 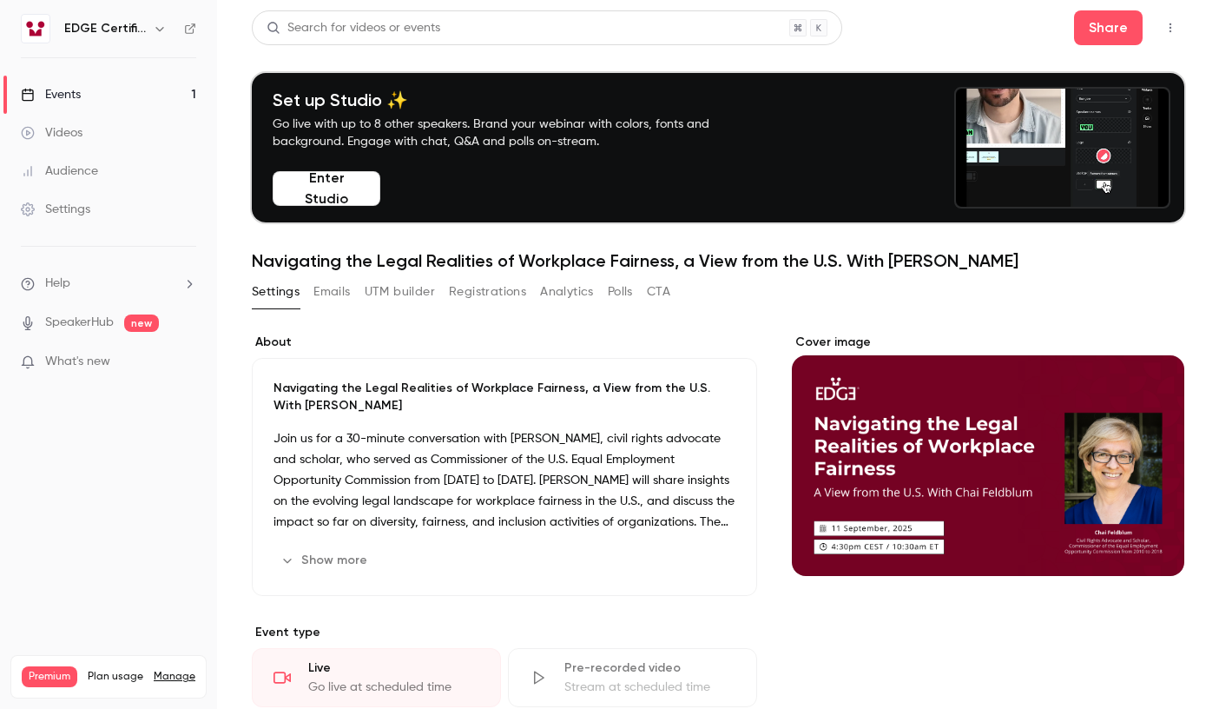 I want to click on button: UTM builder, so click(x=400, y=292).